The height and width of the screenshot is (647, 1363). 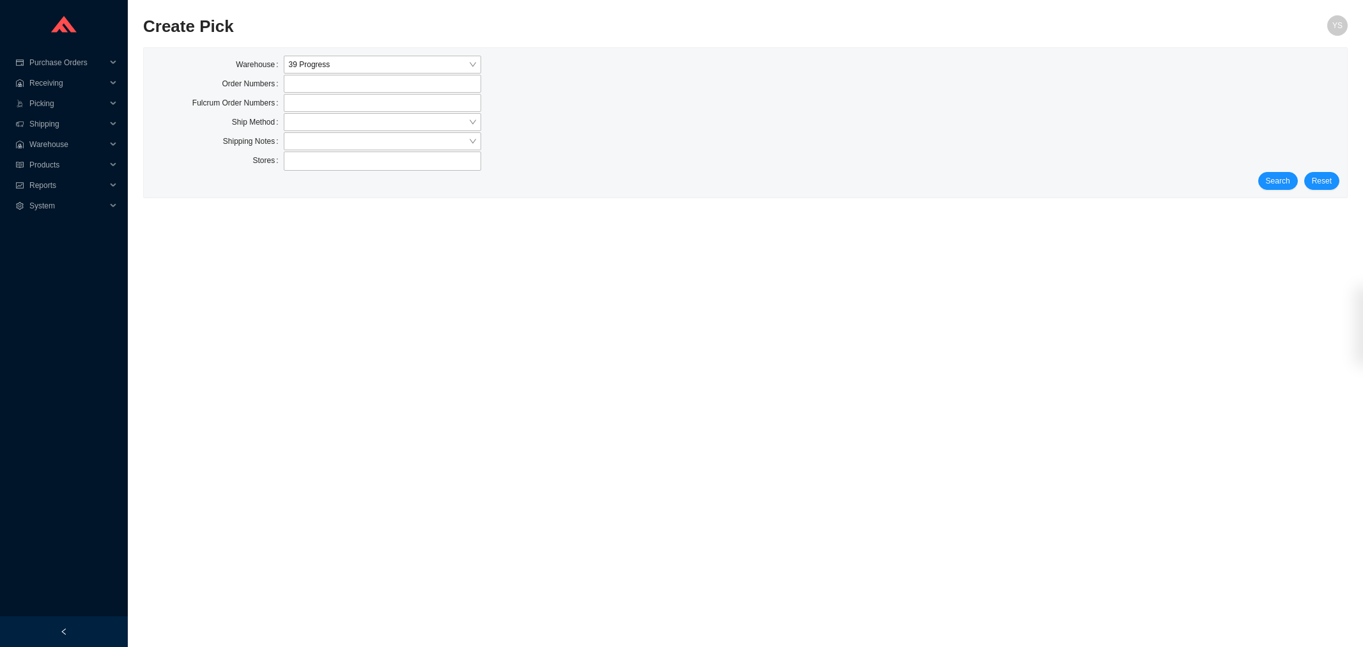 What do you see at coordinates (595, 26) in the screenshot?
I see `h2: Create Pick` at bounding box center [595, 26].